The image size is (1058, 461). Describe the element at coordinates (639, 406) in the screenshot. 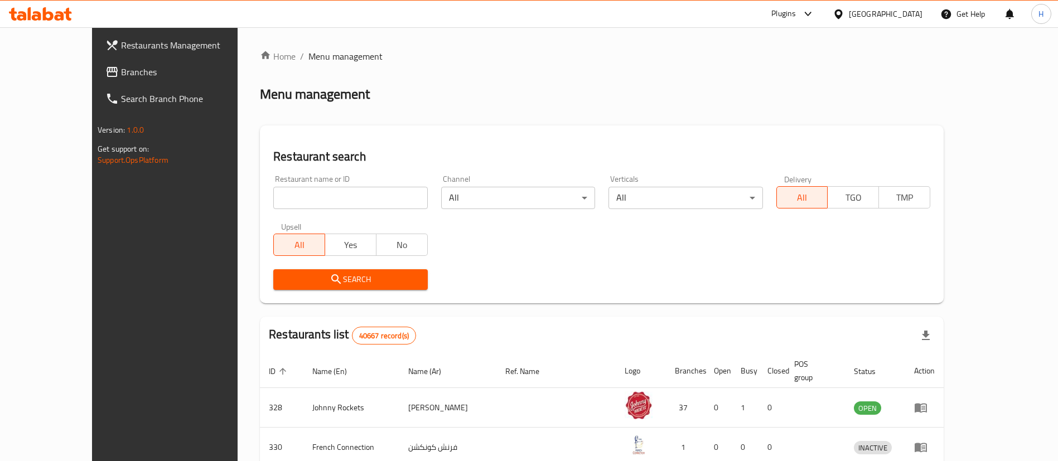

I see `img: Johnny Rockets` at that location.